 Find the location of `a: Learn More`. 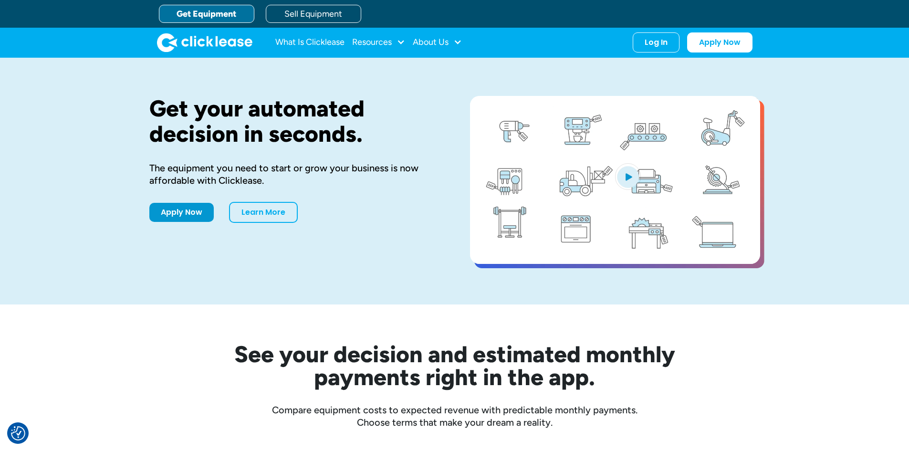

a: Learn More is located at coordinates (263, 212).